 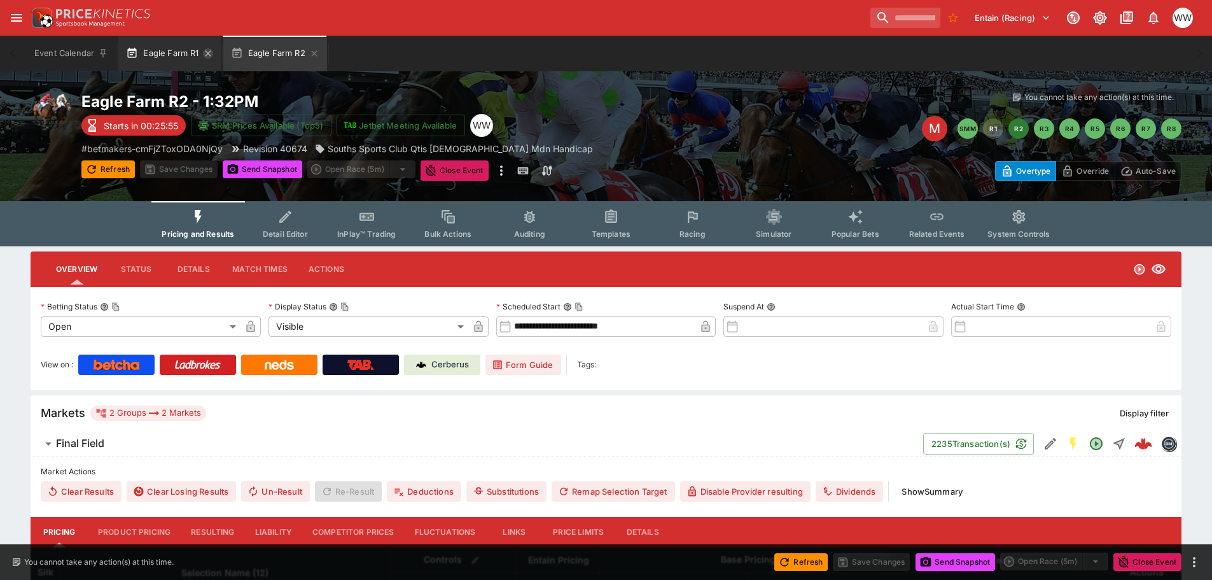 I want to click on h5: Markets, so click(x=63, y=412).